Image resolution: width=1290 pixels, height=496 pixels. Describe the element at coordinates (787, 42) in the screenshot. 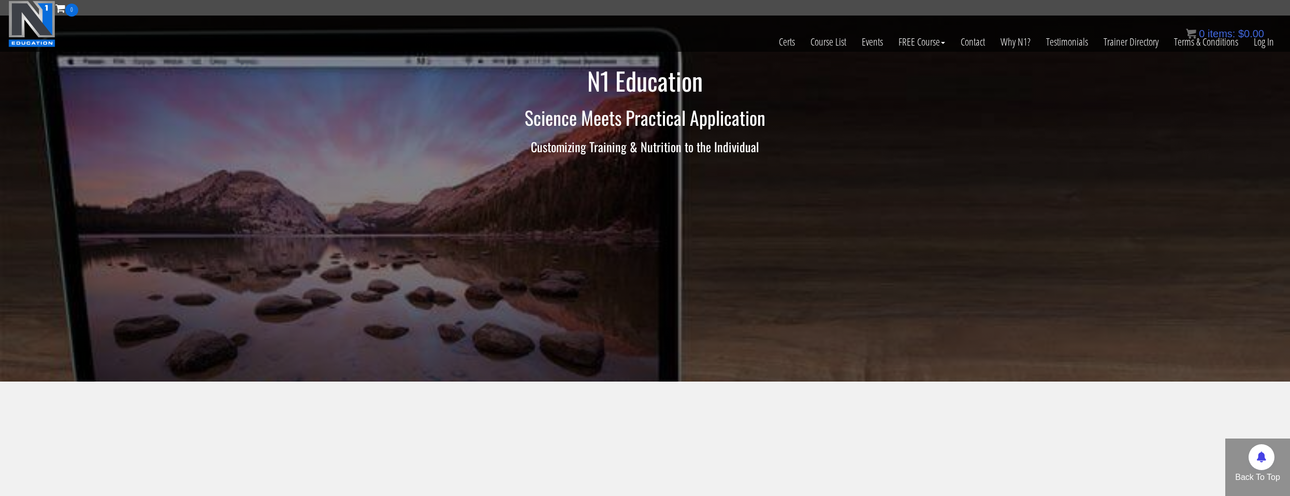

I see `a: Certs` at that location.